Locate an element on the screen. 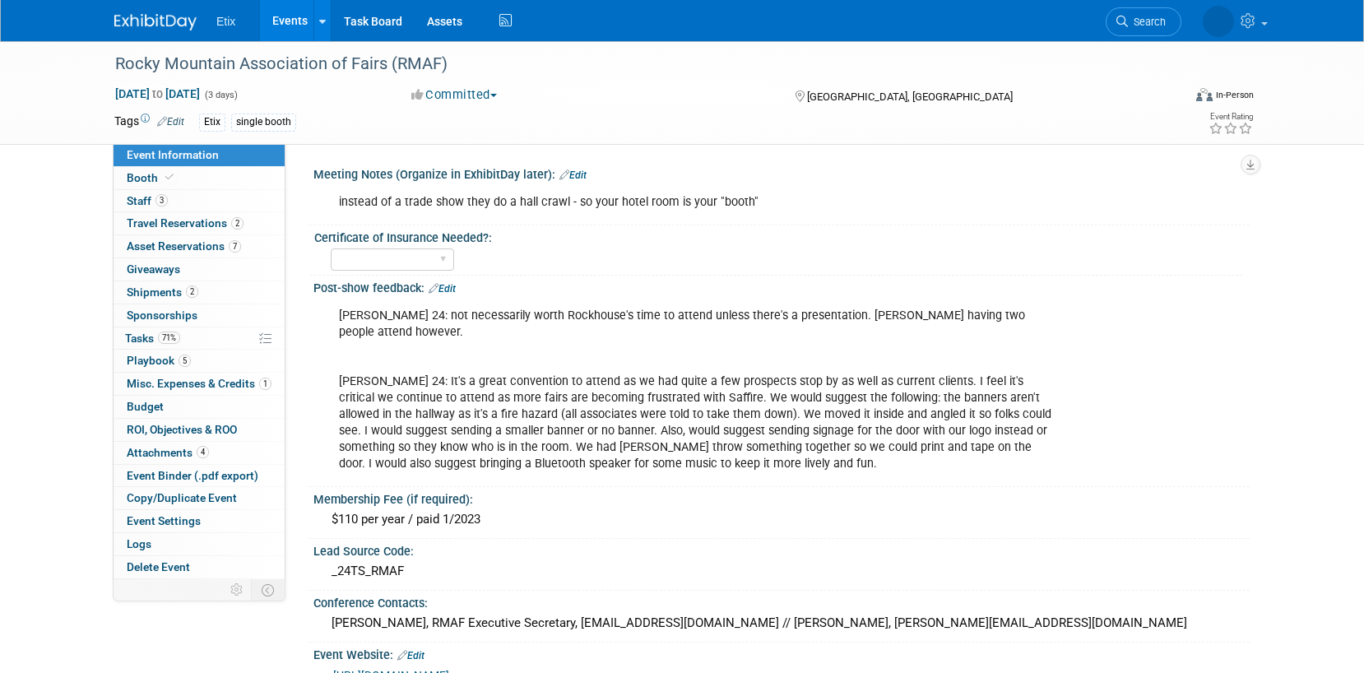 This screenshot has width=1364, height=673. span: 4 is located at coordinates (202, 452).